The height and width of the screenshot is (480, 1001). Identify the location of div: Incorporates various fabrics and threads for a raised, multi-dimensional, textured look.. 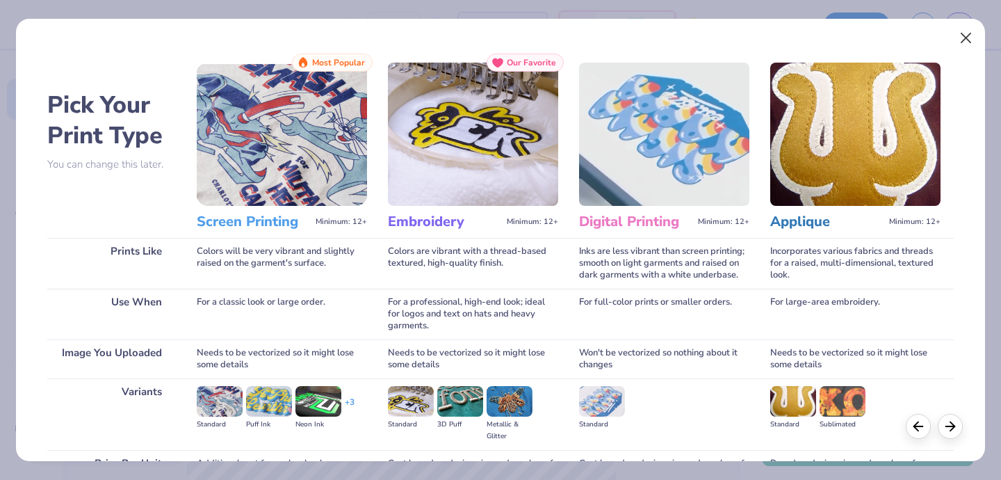
(855, 263).